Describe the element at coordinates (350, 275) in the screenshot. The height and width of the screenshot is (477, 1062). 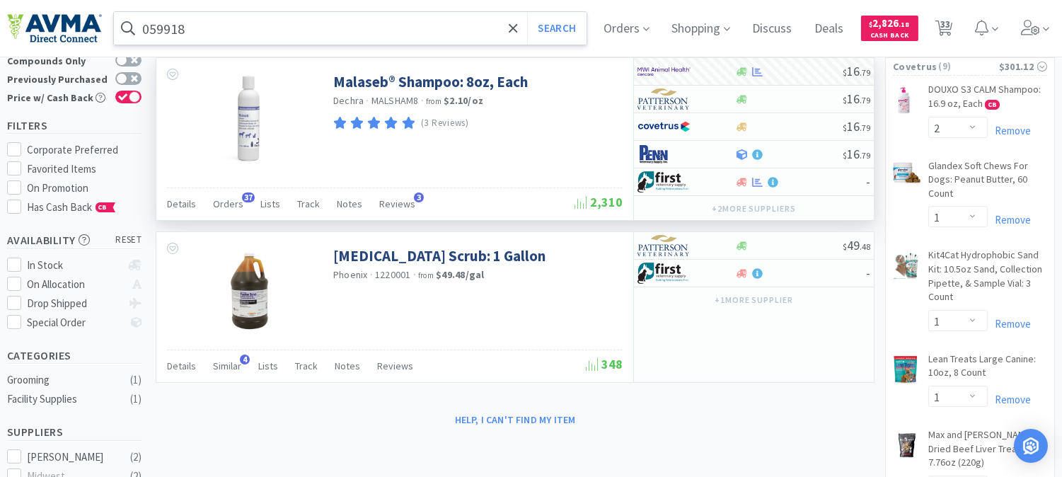
I see `a: Phoenix` at that location.